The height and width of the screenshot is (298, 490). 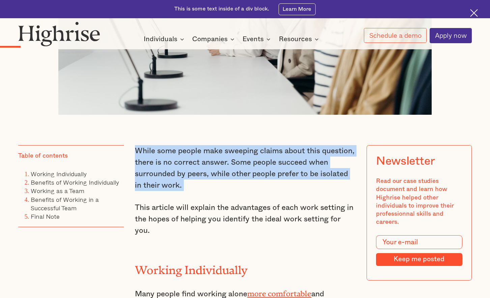 What do you see at coordinates (245, 267) in the screenshot?
I see `h2: Working Individually` at bounding box center [245, 267].